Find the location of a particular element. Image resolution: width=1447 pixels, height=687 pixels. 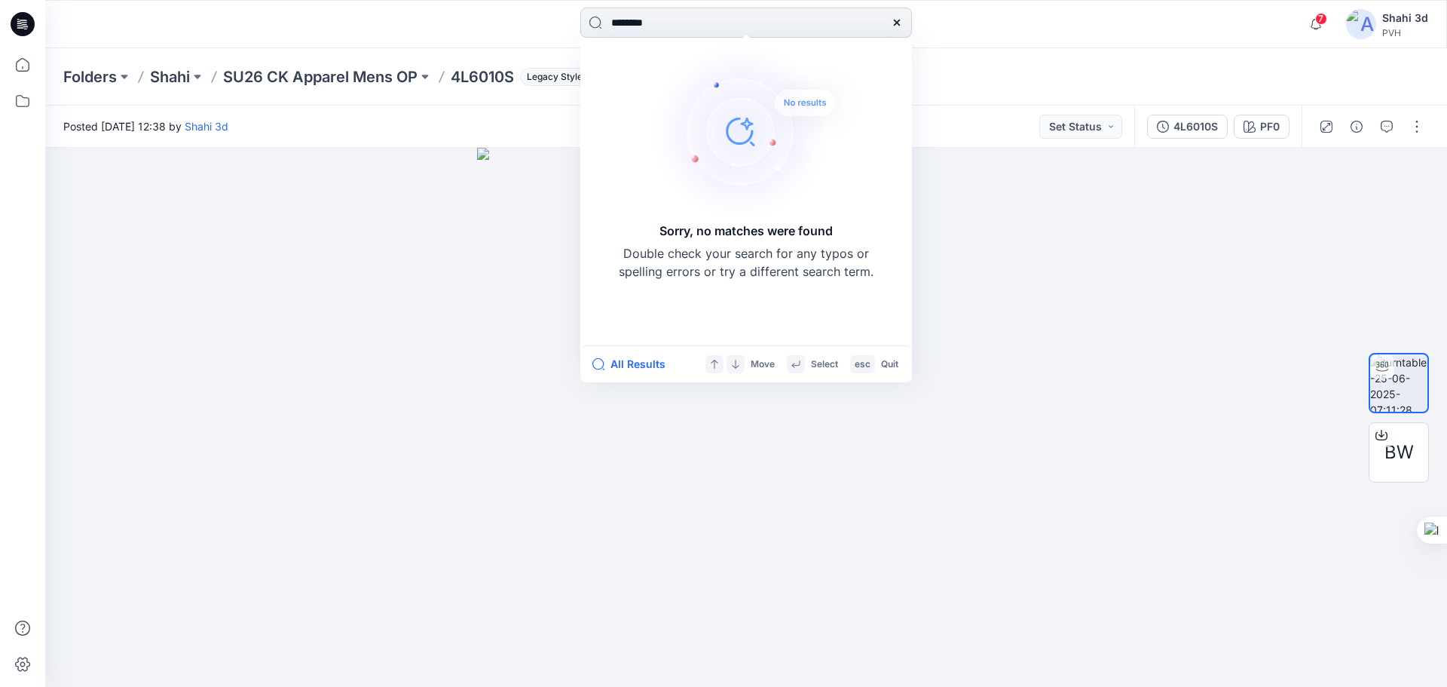

img: turntable-25-06-2025-07:11:28 is located at coordinates (1399, 383).